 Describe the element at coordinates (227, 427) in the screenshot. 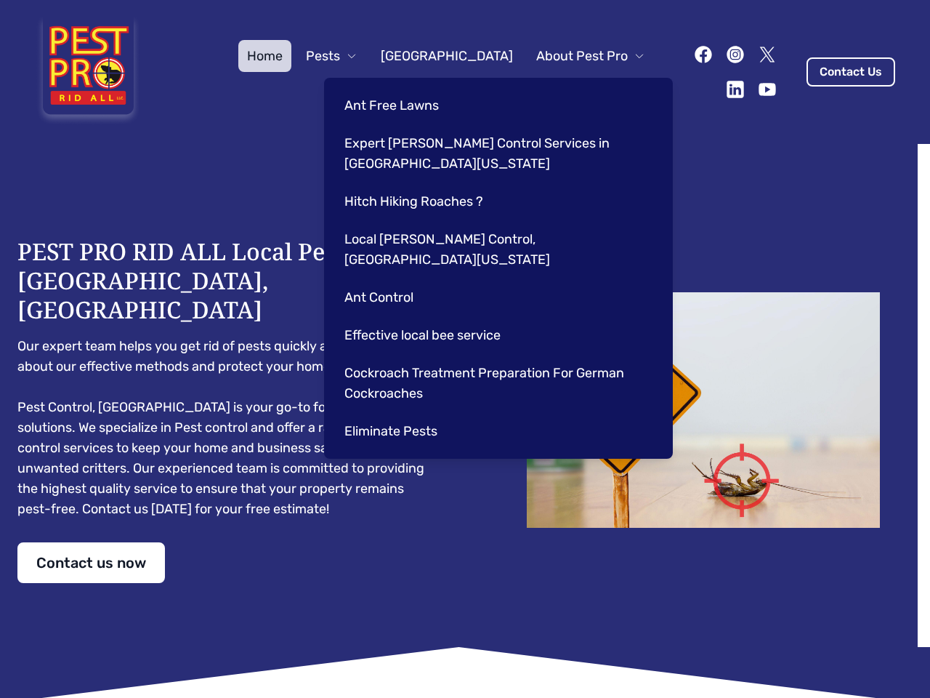

I see `pre: Our expert team helps you get rid of pests quickly and safely. Learn about our effective methods ...` at that location.